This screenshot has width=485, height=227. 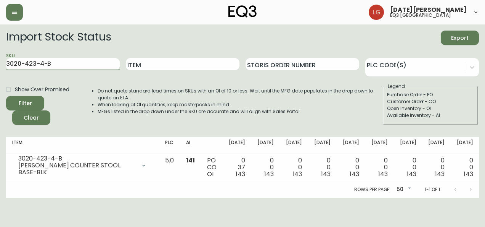 I want to click on th: PLC, so click(x=169, y=145).